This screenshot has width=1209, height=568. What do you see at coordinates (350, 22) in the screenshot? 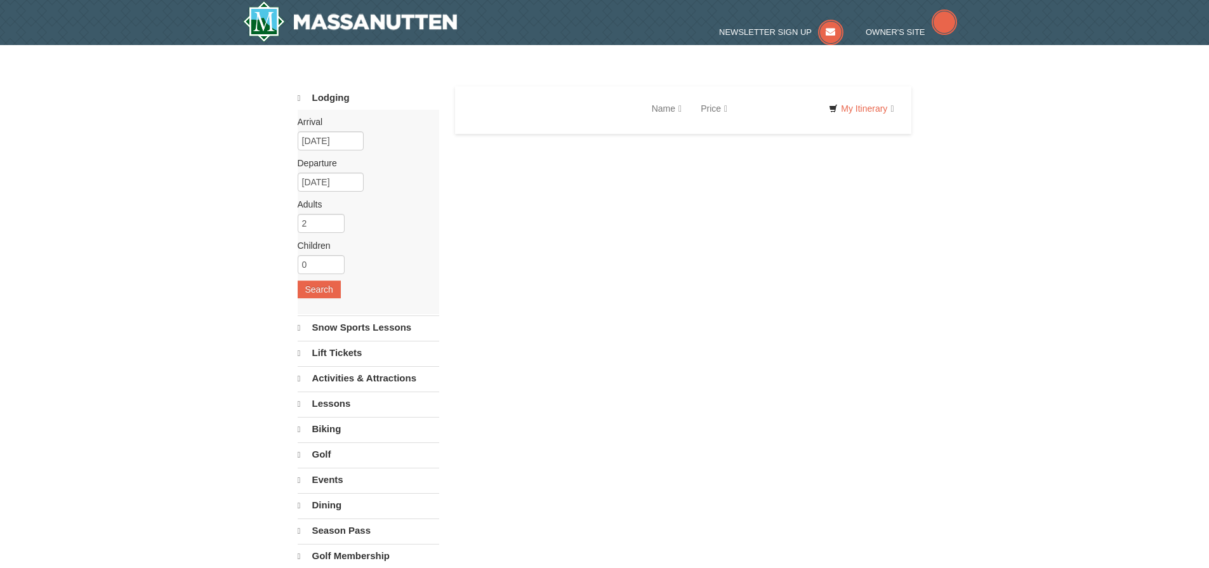
I see `img: Massanutten Resort Logo` at bounding box center [350, 22].